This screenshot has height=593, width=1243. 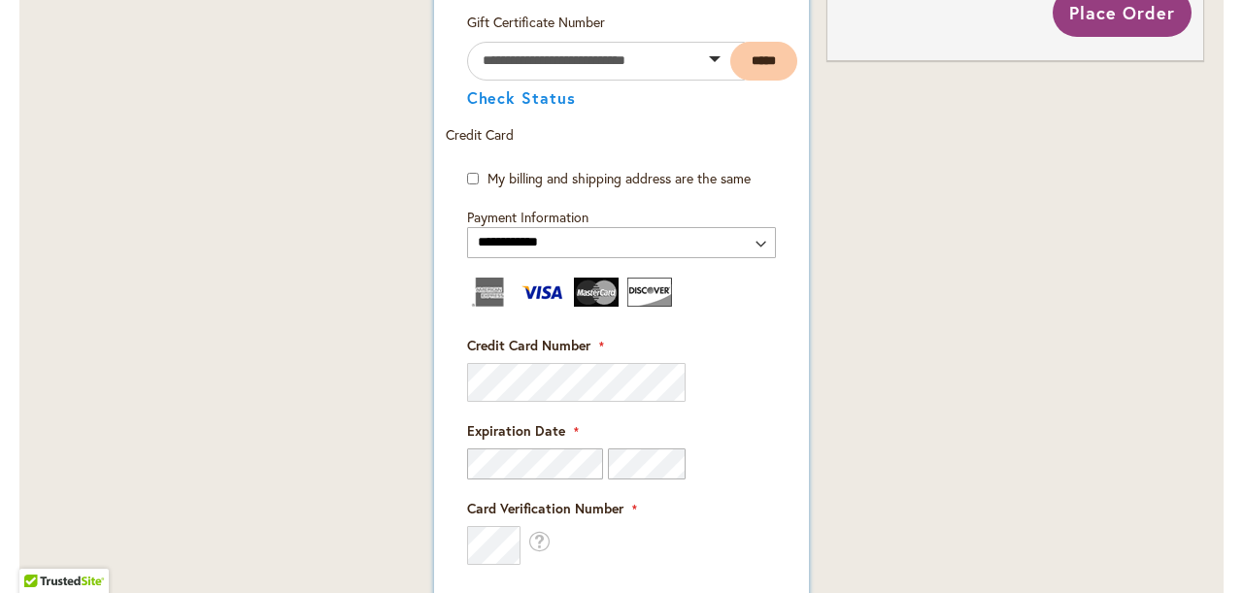 What do you see at coordinates (543, 292) in the screenshot?
I see `img: Visa` at bounding box center [543, 292].